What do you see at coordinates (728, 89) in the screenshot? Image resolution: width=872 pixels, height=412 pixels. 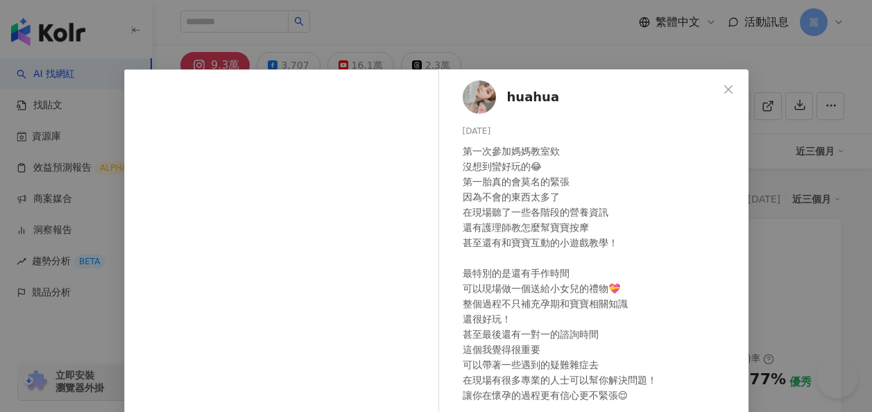 I see `span: close` at bounding box center [728, 89].